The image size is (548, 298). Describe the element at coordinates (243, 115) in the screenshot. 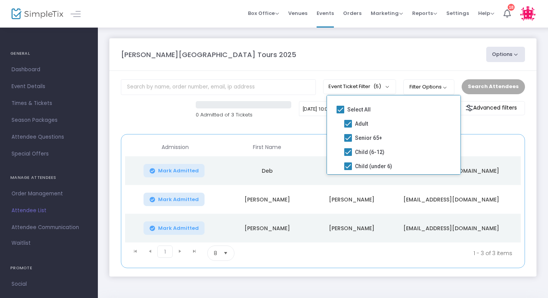

I see `p: 0 Admitted of 3 Tickets` at that location.